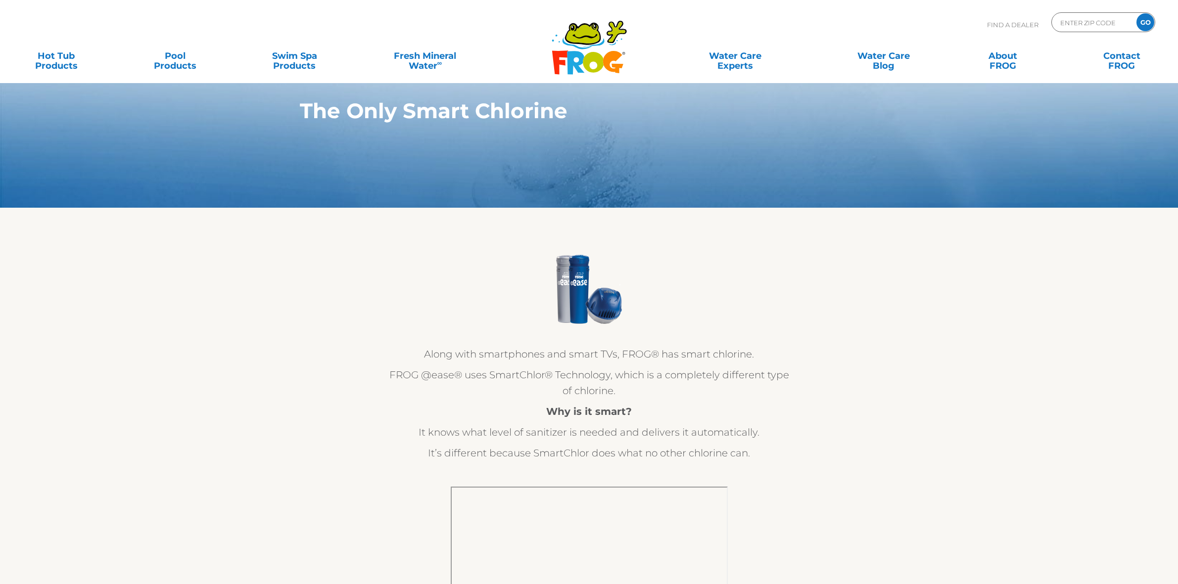  I want to click on a: Swim SpaProducts, so click(294, 56).